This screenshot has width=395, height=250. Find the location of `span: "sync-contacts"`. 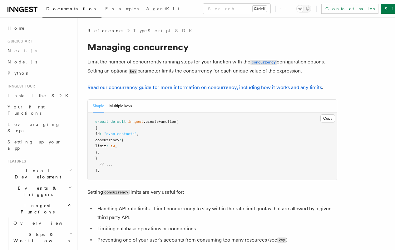

span: "sync-contacts" is located at coordinates (120, 134).